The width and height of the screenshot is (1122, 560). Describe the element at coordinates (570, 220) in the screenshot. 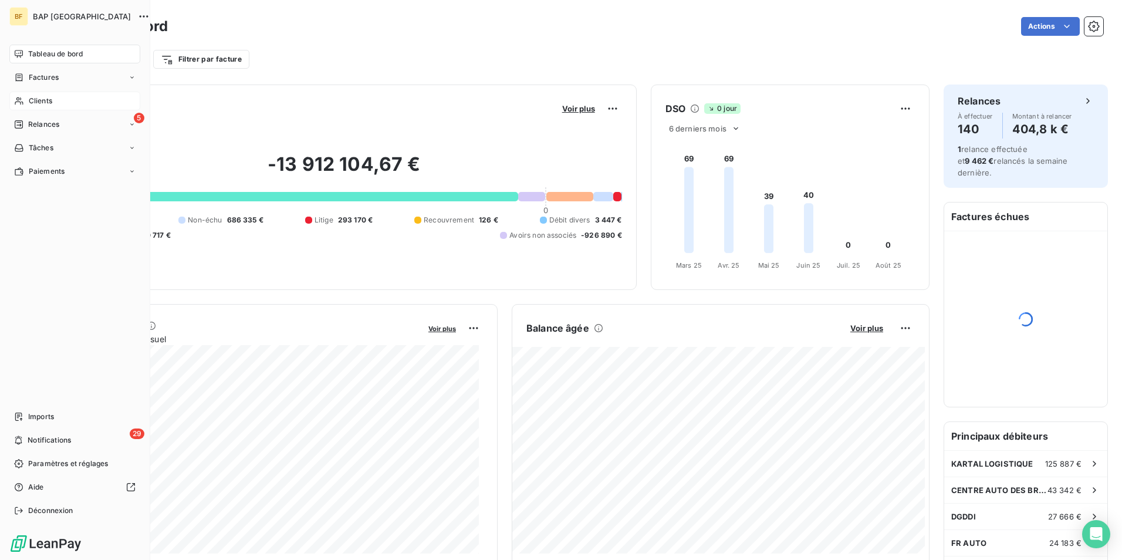

I see `span: Débit divers` at that location.